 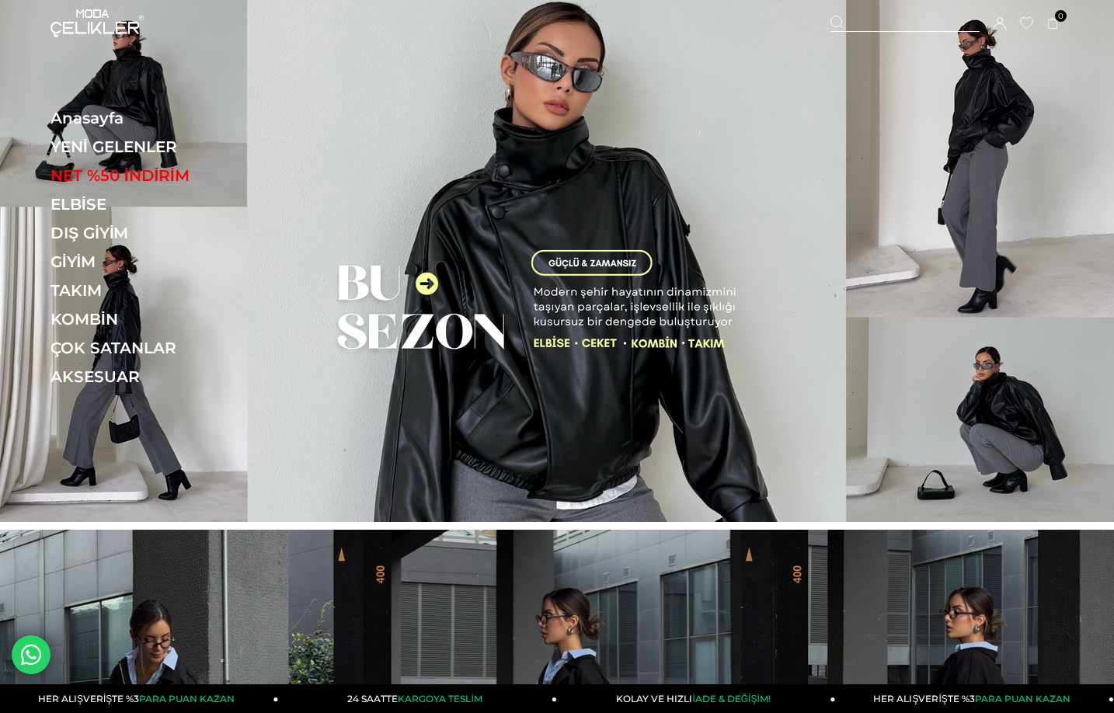 I want to click on span: İADE & DEĞİŞİM!, so click(x=731, y=698).